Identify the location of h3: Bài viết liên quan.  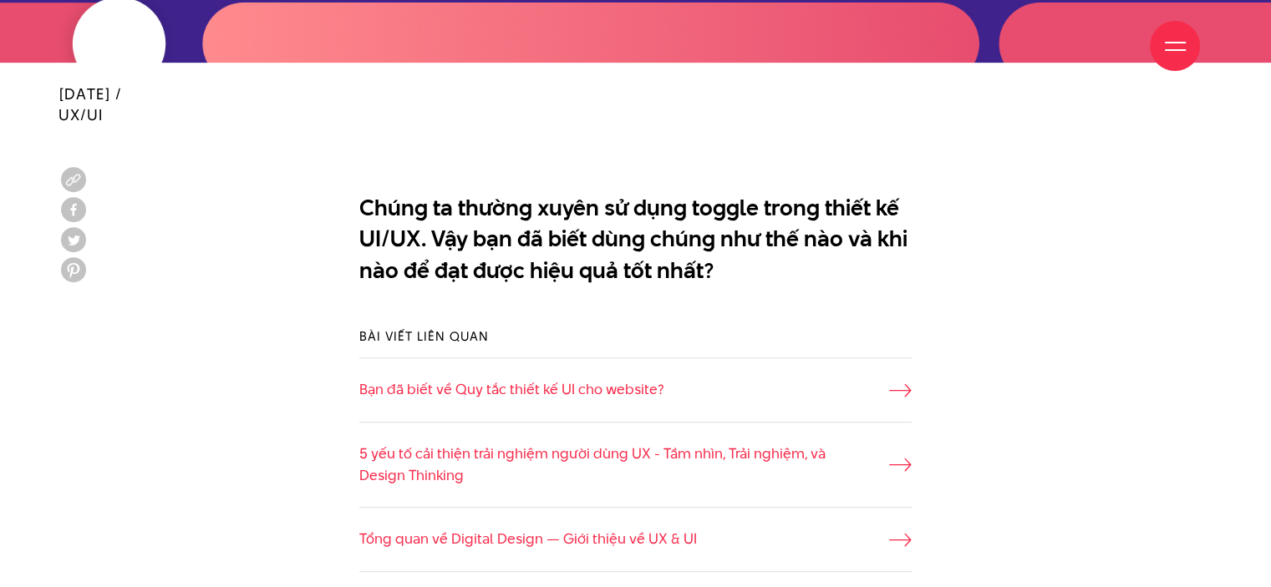
(635, 336).